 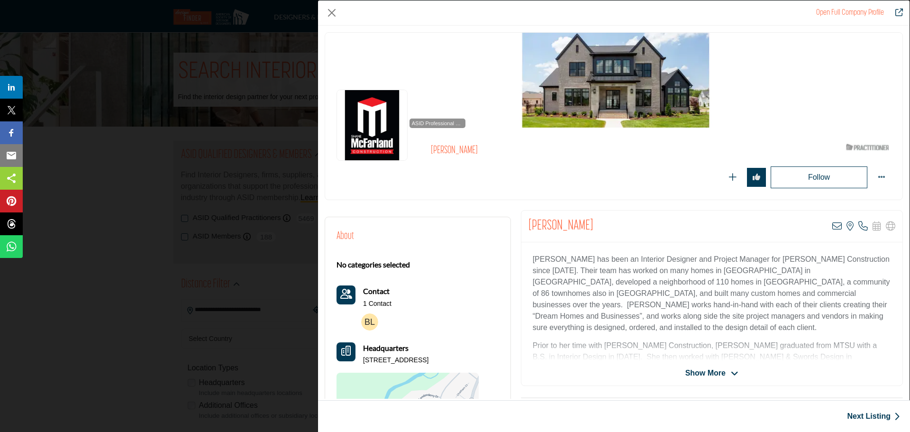 I want to click on button: Redirect to login, so click(x=819, y=177).